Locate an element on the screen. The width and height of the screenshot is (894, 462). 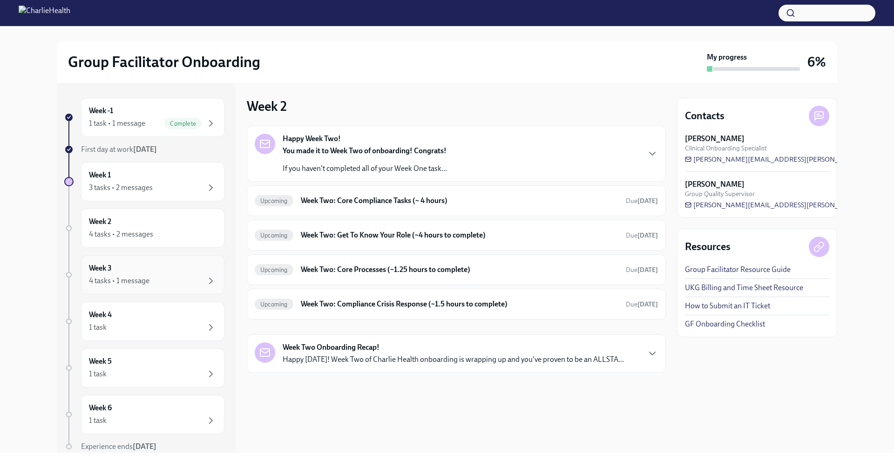
a: Week -11 task • 1 messageComplete is located at coordinates (144, 117).